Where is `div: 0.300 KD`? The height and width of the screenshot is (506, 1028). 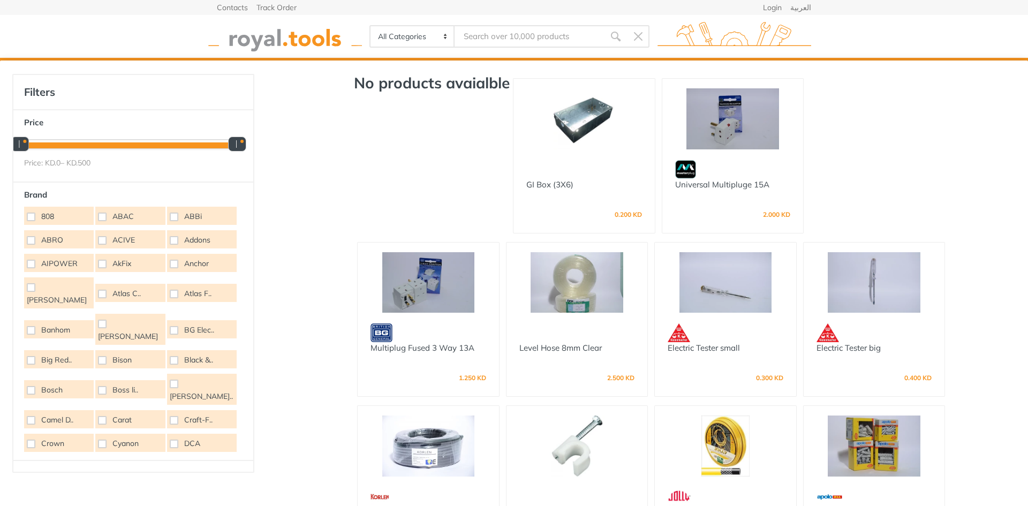
div: 0.300 KD is located at coordinates (769, 379).